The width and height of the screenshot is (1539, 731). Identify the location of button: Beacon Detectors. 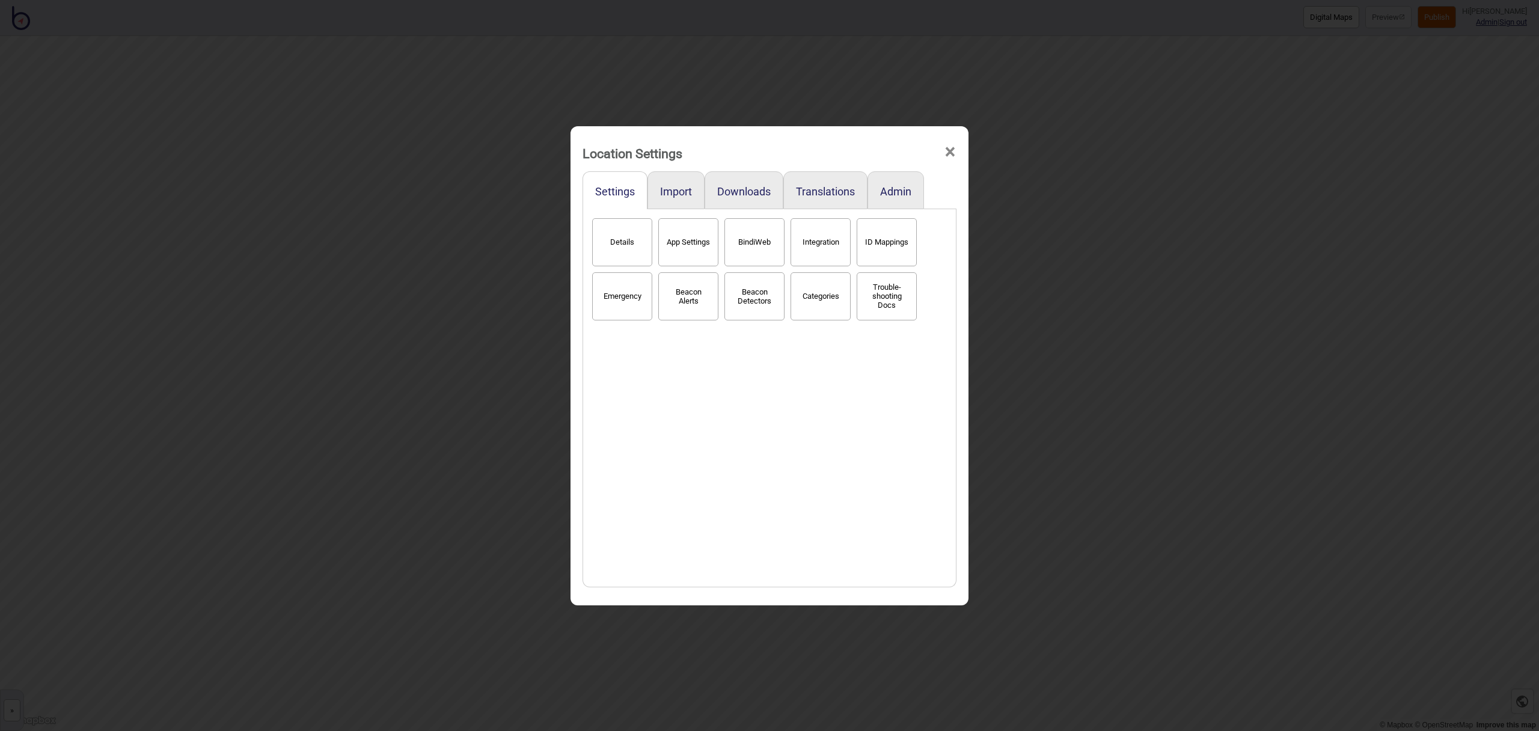
(755, 296).